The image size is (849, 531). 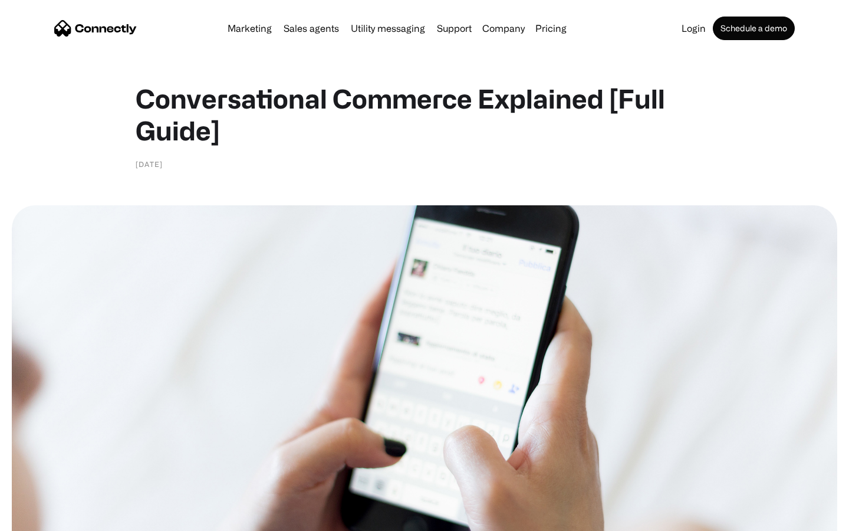 I want to click on a: Support, so click(x=454, y=28).